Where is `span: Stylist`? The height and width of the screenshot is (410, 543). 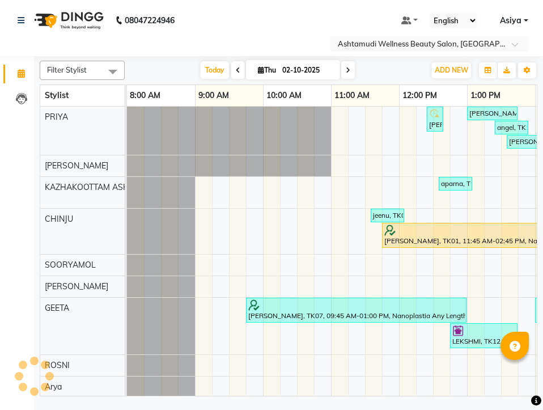
span: Stylist is located at coordinates (57, 95).